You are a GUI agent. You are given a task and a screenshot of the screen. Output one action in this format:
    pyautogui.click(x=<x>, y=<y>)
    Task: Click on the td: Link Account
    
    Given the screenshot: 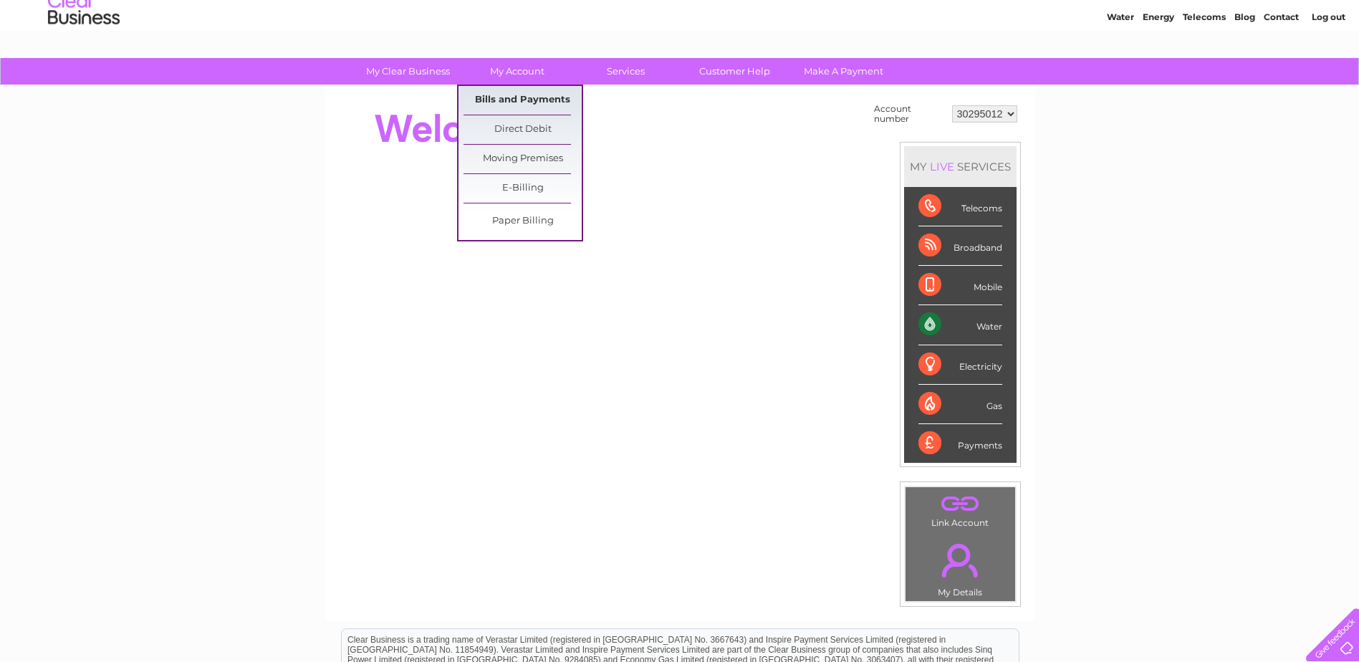 What is the action you would take?
    pyautogui.click(x=960, y=509)
    